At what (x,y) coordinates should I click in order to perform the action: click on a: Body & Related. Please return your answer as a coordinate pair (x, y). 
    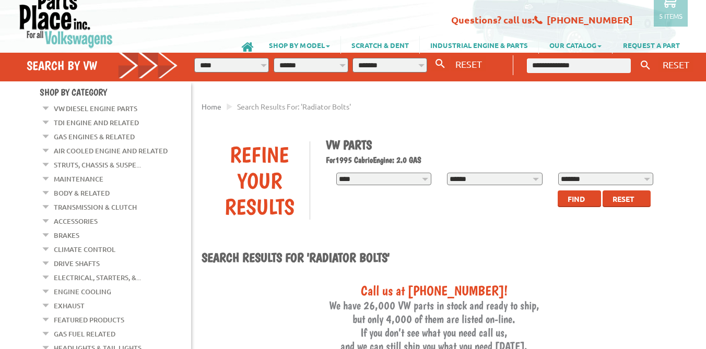
    Looking at the image, I should click on (81, 193).